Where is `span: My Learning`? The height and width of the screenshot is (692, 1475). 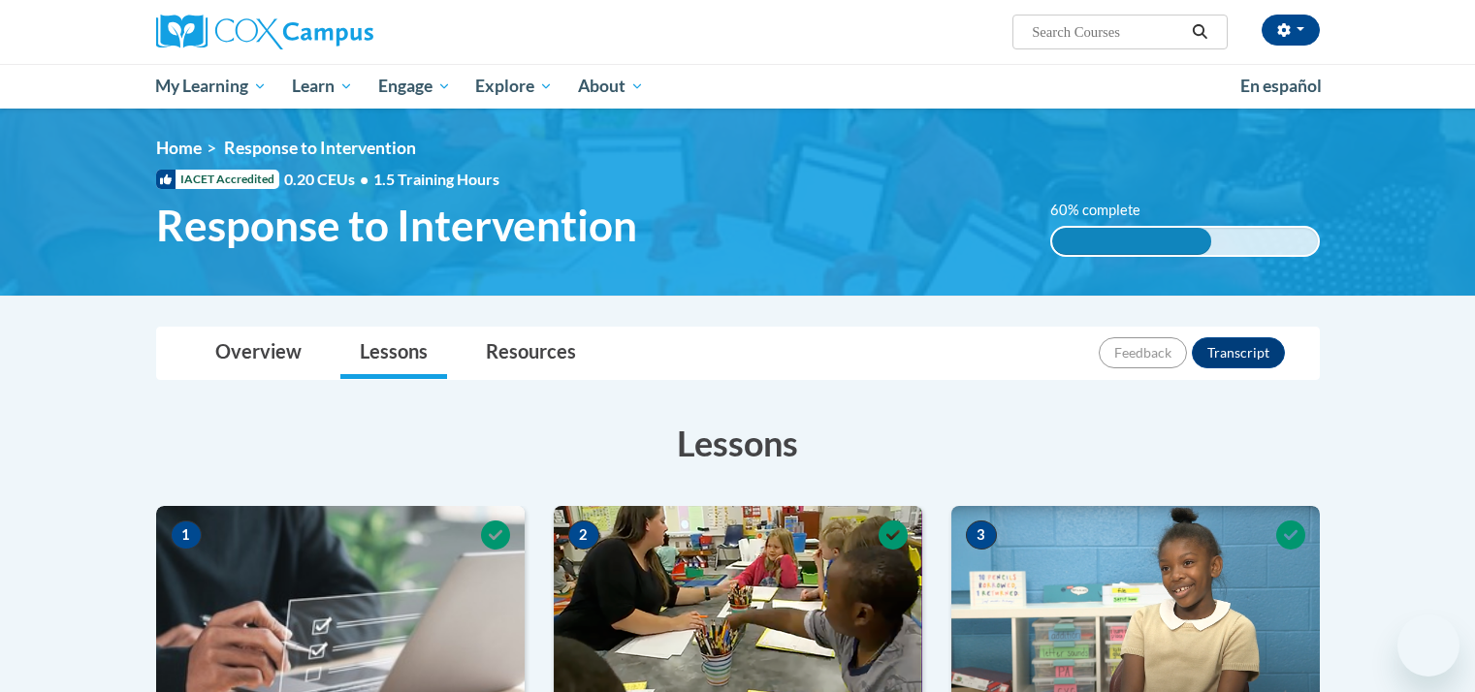 span: My Learning is located at coordinates (210, 86).